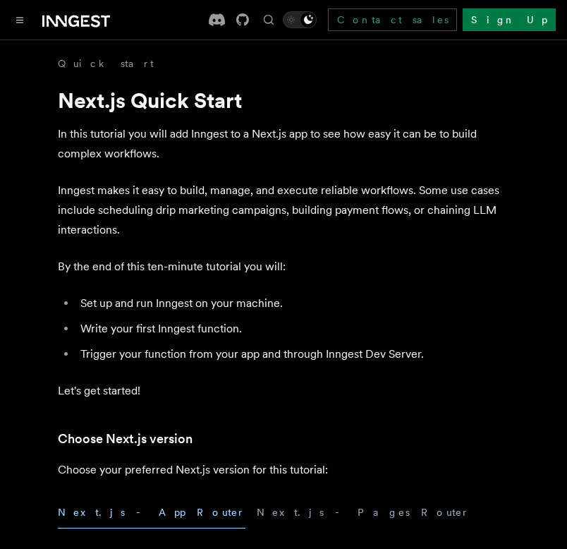  I want to click on a: Choose Next.js version, so click(125, 439).